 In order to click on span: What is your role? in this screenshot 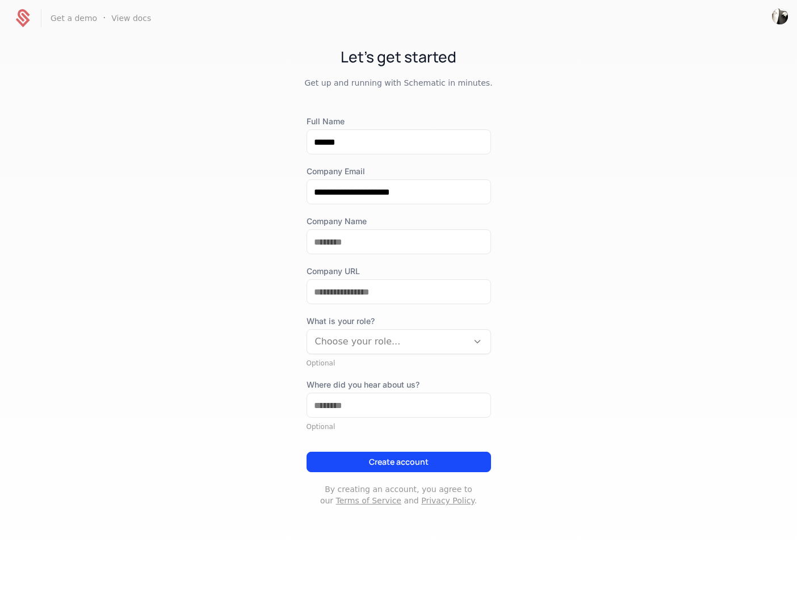, I will do `click(399, 321)`.